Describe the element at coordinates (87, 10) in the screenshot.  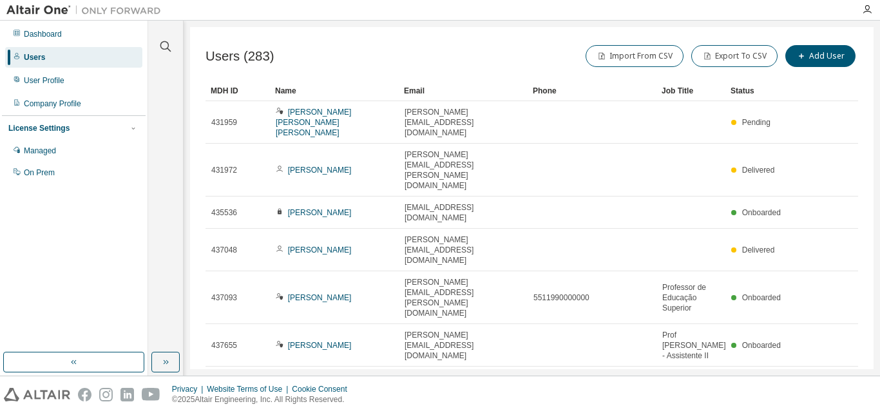
I see `img: Altair One` at that location.